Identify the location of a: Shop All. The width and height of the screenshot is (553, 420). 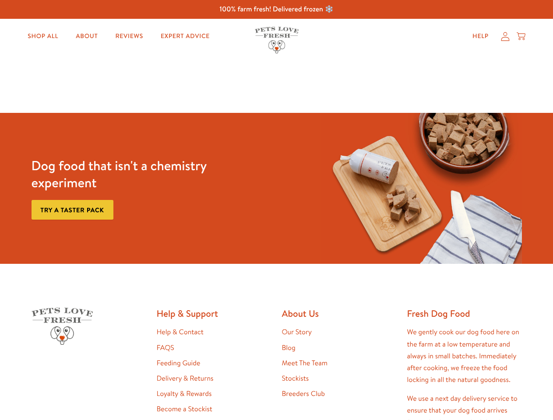
(43, 36).